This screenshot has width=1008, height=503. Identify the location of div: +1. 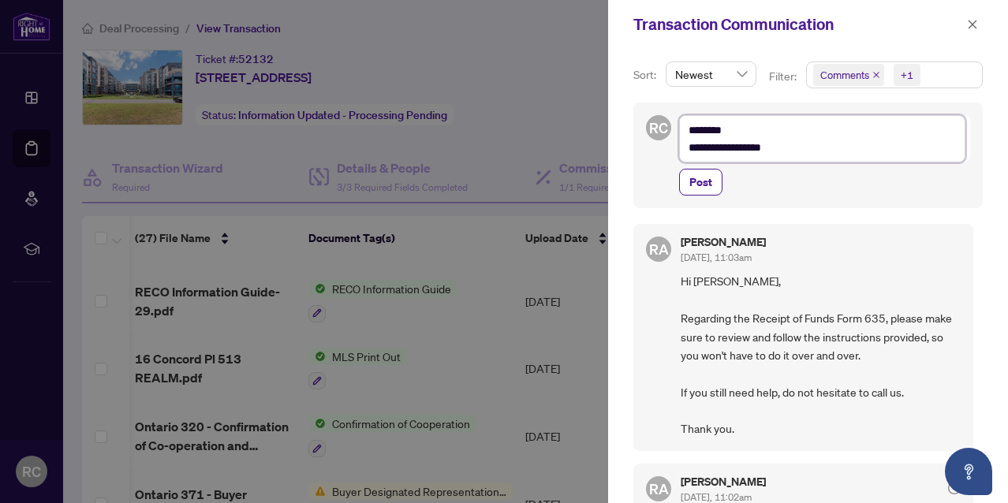
(907, 75).